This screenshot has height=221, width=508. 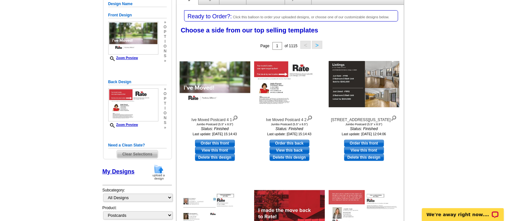 What do you see at coordinates (311, 17) in the screenshot?
I see `span: Click this balloon to order your uploaded designs, or choose one of our customizable designs below.` at bounding box center [311, 17].